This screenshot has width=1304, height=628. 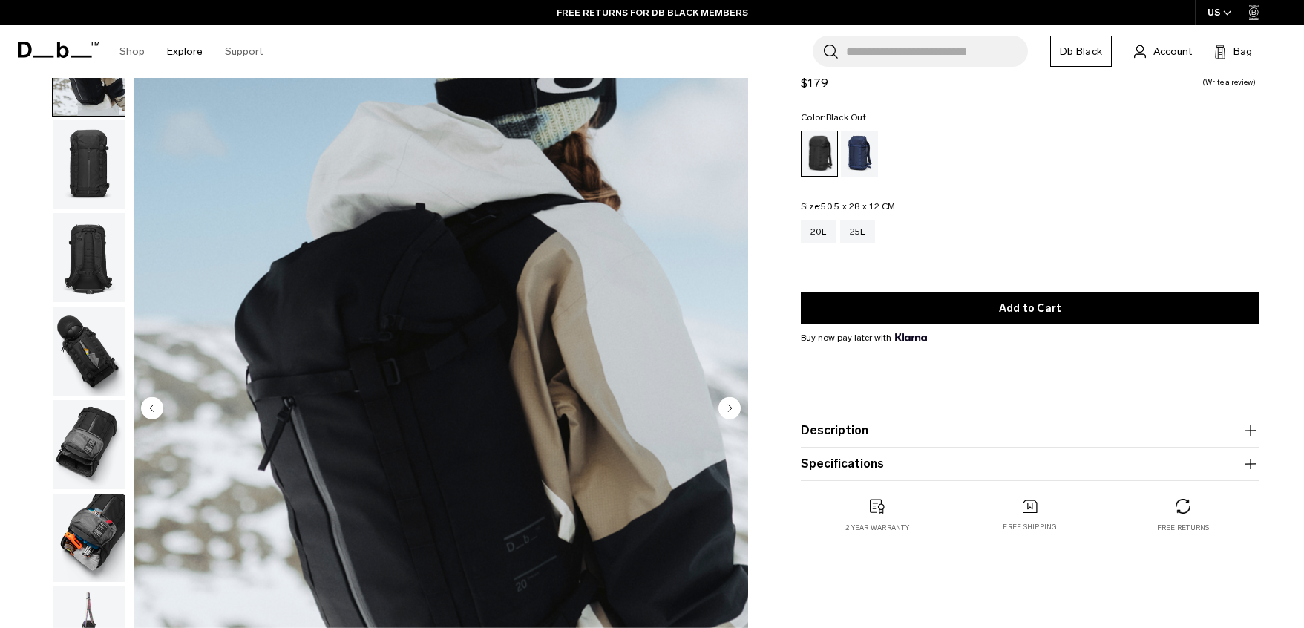 What do you see at coordinates (818, 232) in the screenshot?
I see `a: 20L` at bounding box center [818, 232].